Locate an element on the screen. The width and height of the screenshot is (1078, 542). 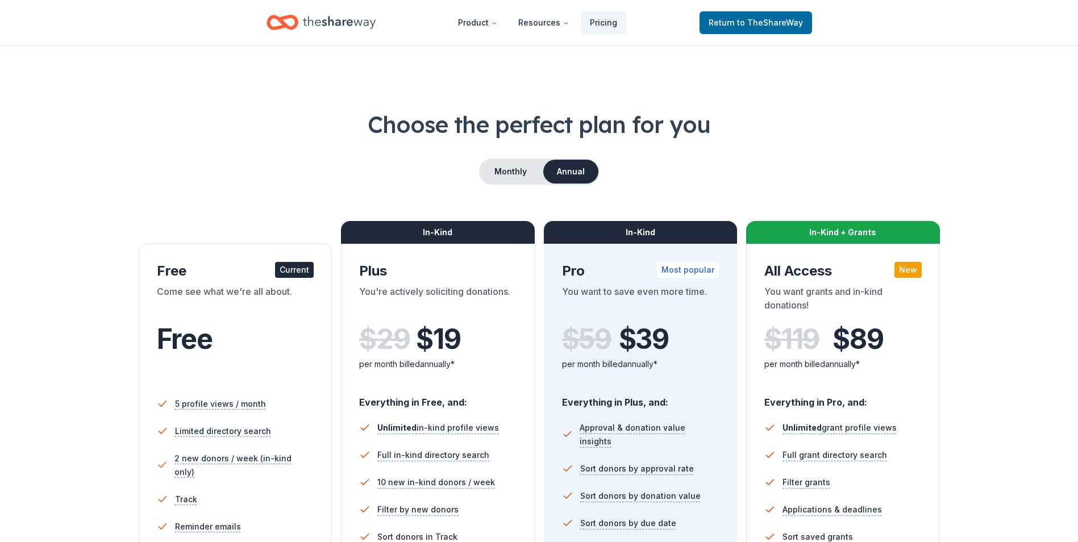
span: Free is located at coordinates (185, 339).